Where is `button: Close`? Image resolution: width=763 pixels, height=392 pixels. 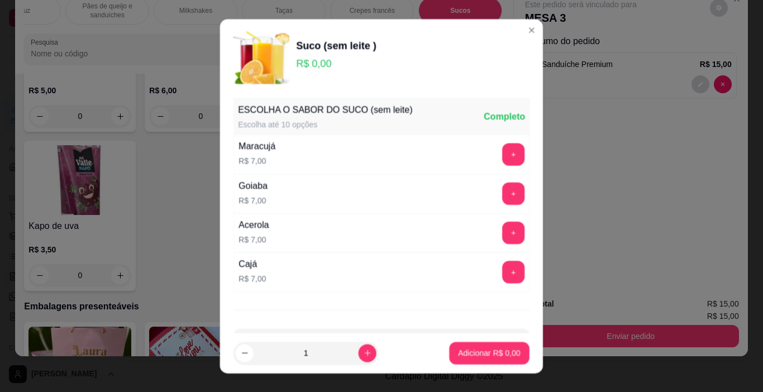
button: Close is located at coordinates (532, 30).